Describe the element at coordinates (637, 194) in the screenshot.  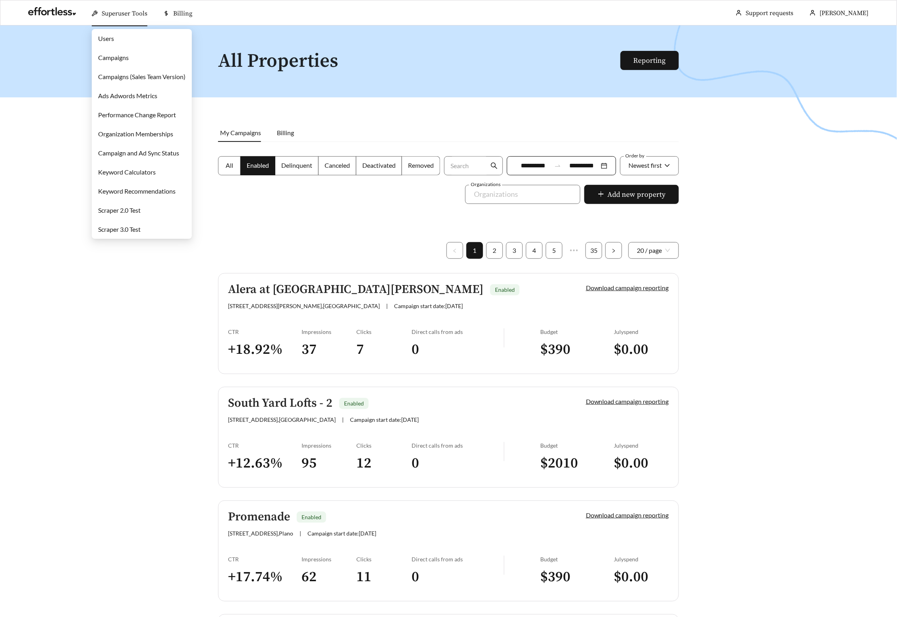
I see `span: Add new property` at that location.